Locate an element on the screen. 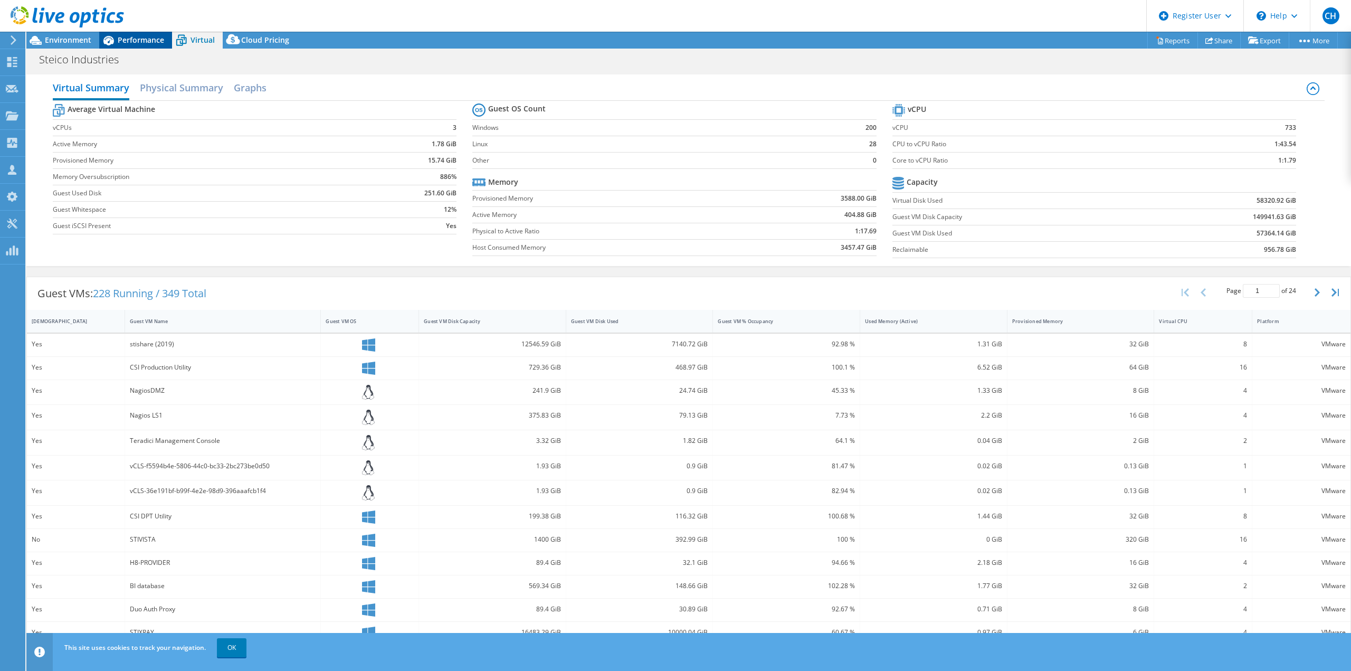 The image size is (1351, 671). h1: Steico Industries is located at coordinates (84, 60).